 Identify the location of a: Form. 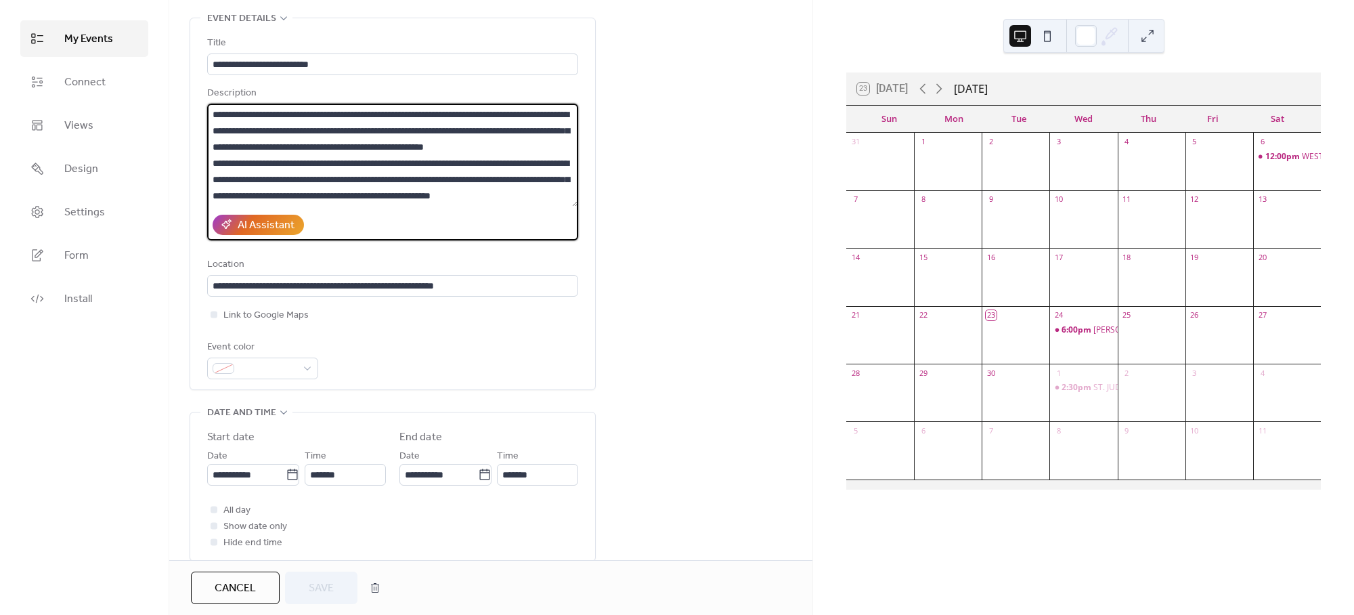
(84, 255).